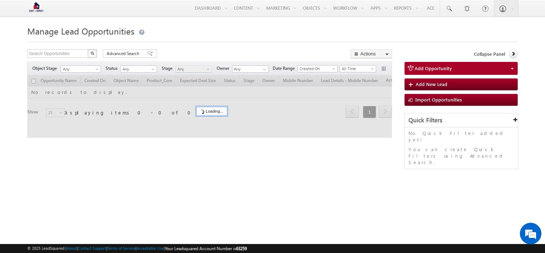 Image resolution: width=545 pixels, height=253 pixels. Describe the element at coordinates (124, 54) in the screenshot. I see `span: Advanced Search` at that location.